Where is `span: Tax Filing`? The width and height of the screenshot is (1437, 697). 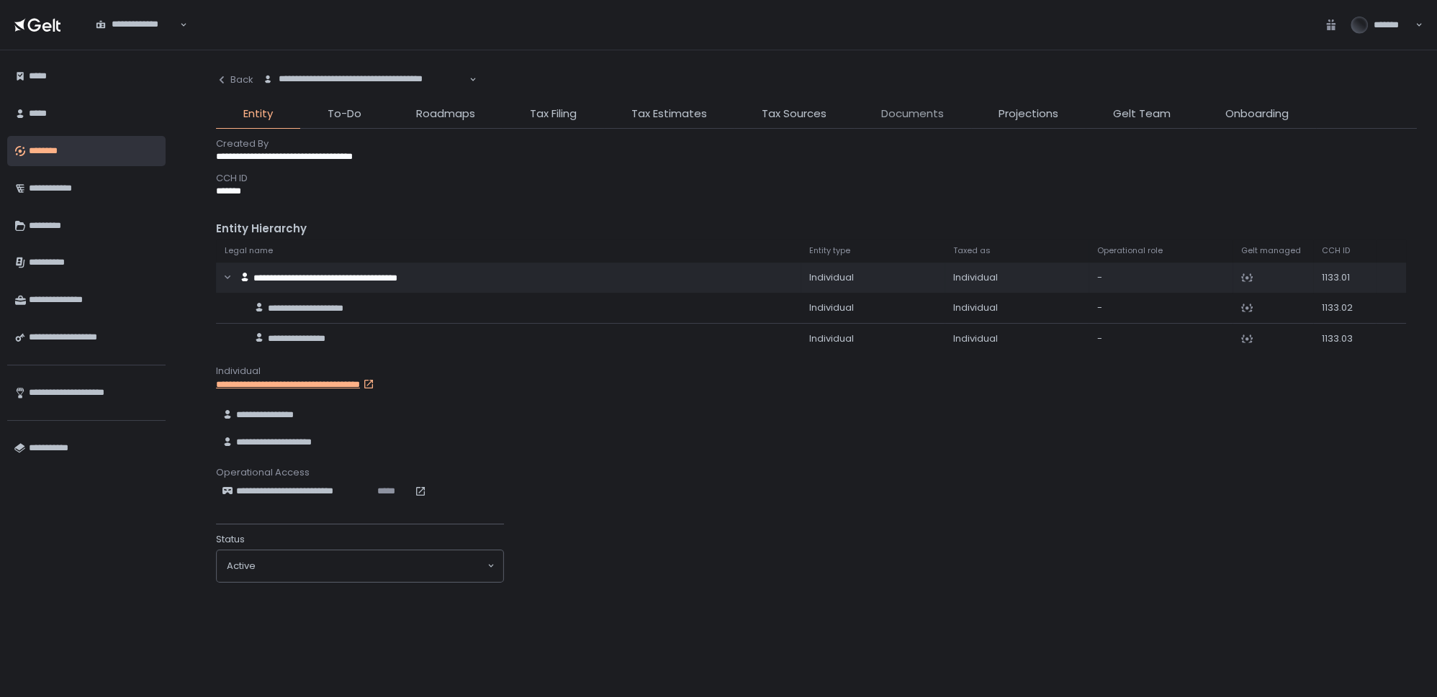
span: Tax Filing is located at coordinates (553, 114).